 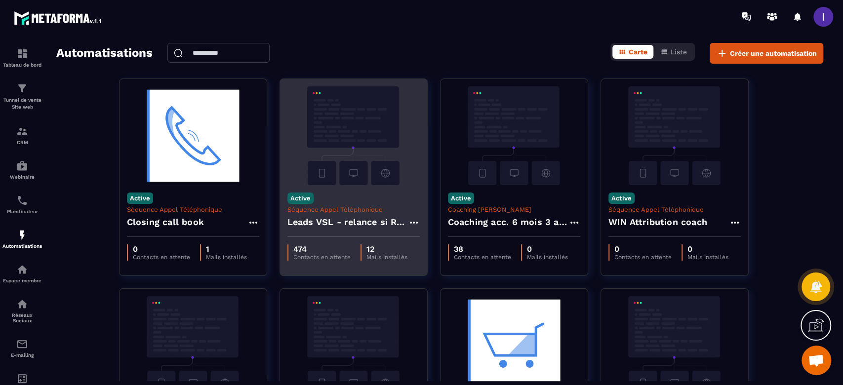 What do you see at coordinates (22, 170) in the screenshot?
I see `a: automationsautomationsWebinaire` at bounding box center [22, 170].